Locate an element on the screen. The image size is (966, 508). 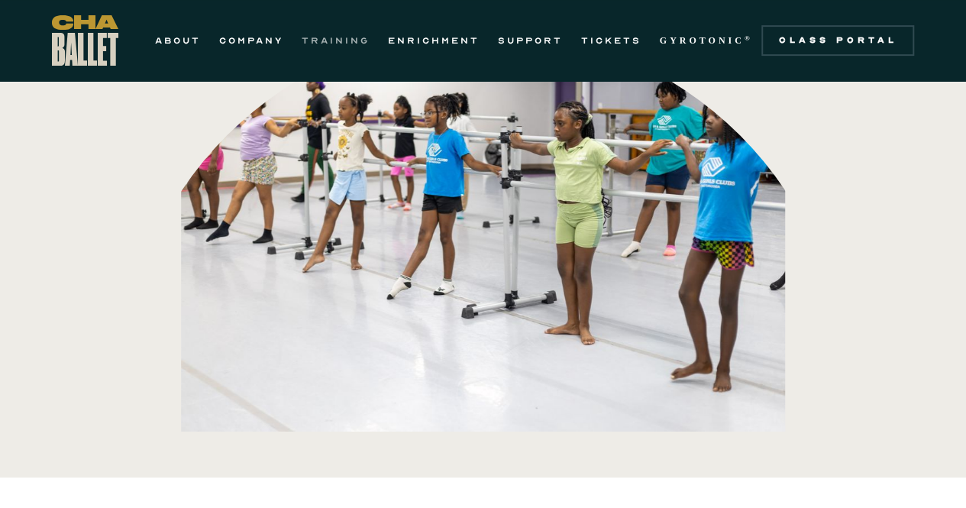
a: ABOUT is located at coordinates (178, 40).